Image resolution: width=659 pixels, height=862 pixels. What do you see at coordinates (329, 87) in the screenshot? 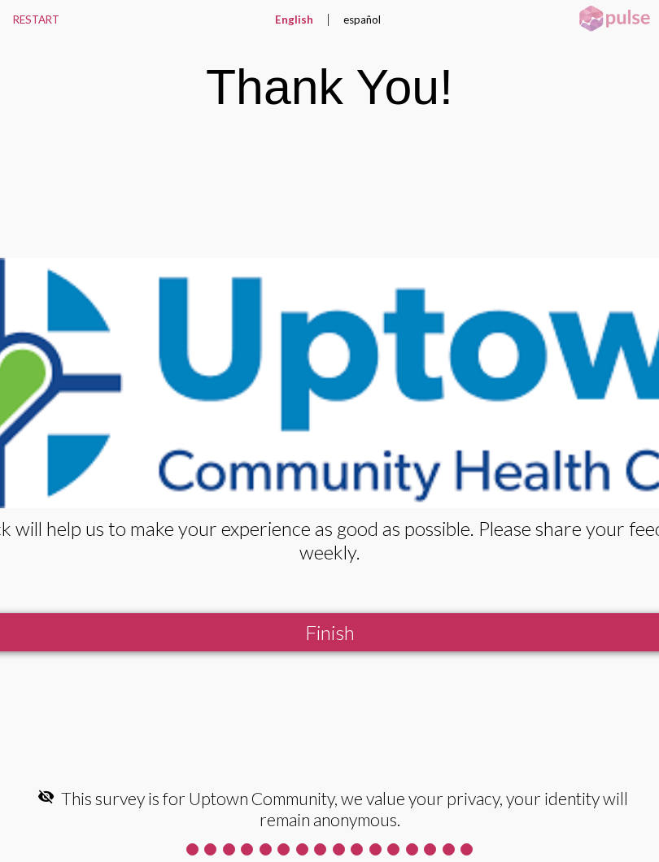
I see `div: Thank You!` at bounding box center [329, 87].